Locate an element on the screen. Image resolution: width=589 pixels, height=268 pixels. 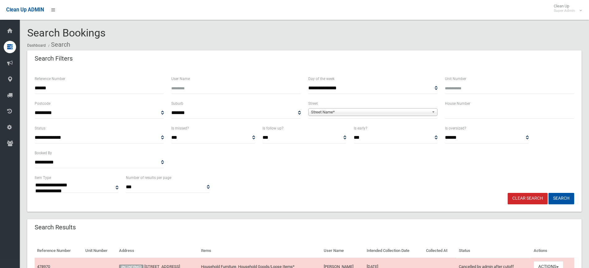
label: Postcode is located at coordinates (42, 104).